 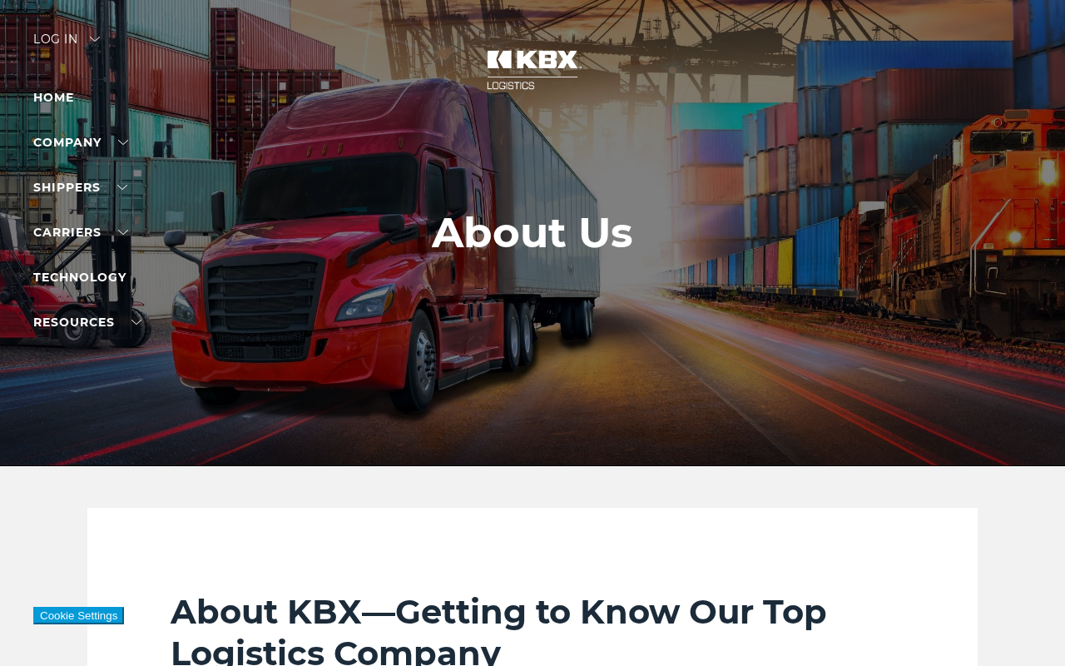 What do you see at coordinates (81, 232) in the screenshot?
I see `a: Carriers` at bounding box center [81, 232].